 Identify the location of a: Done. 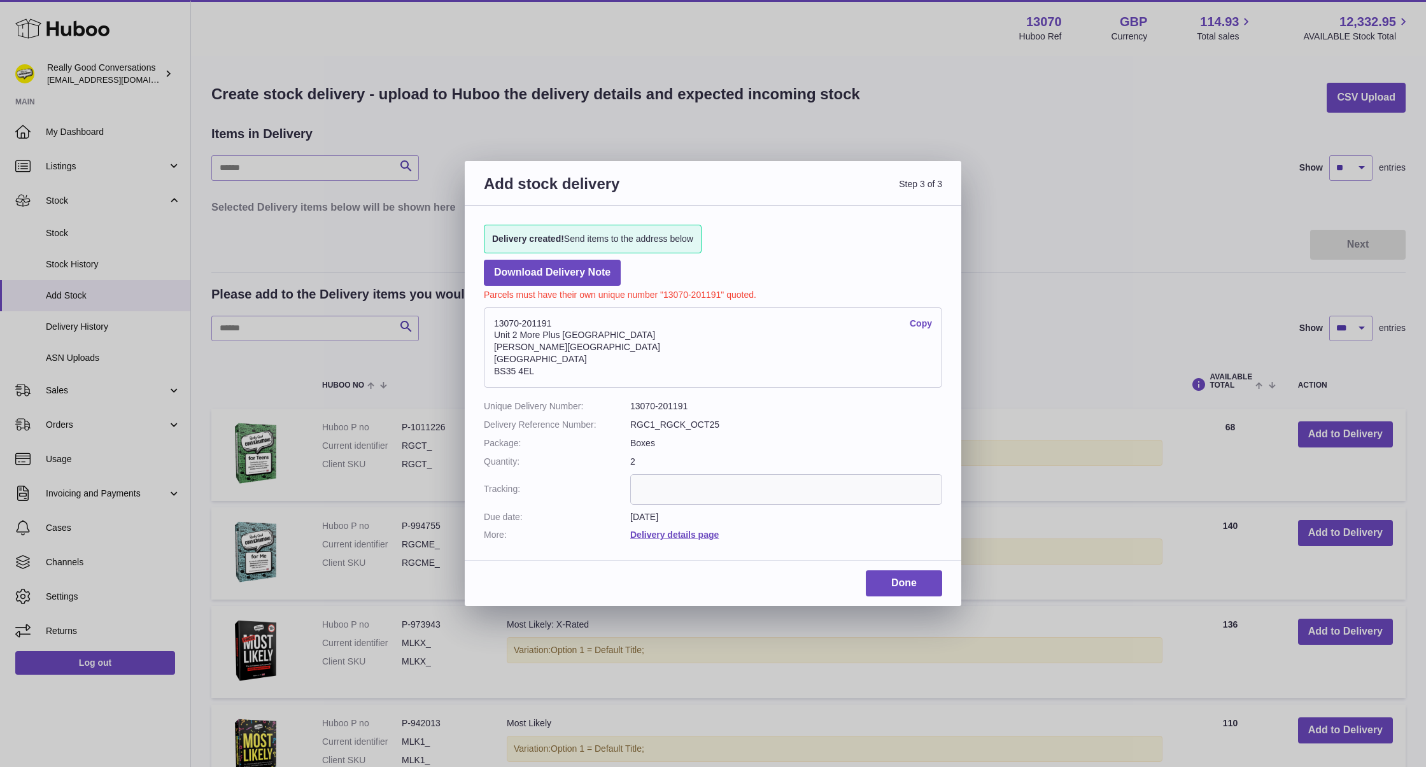
(904, 583).